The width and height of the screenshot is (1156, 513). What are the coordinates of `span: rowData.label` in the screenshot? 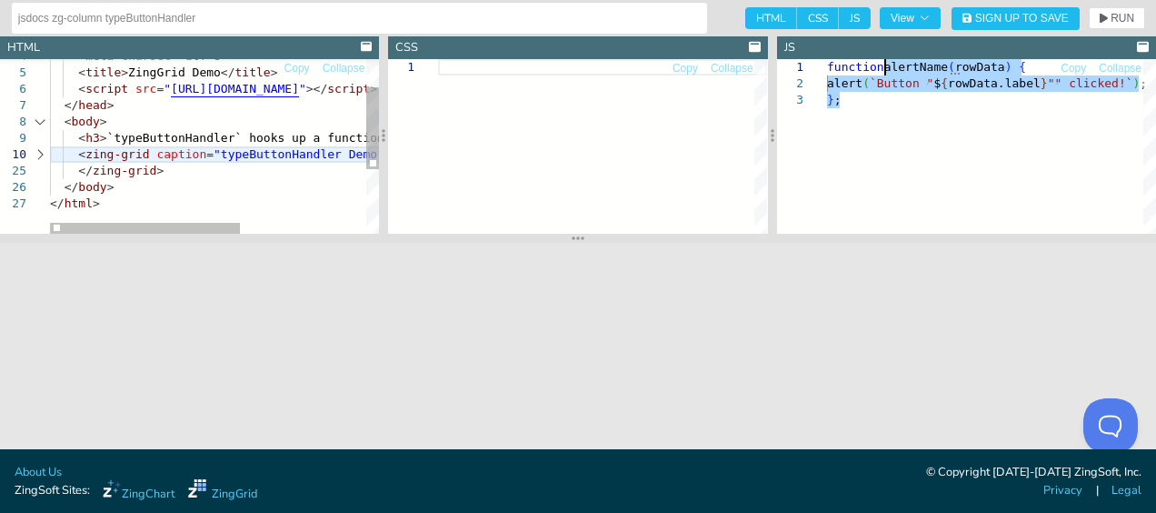 It's located at (994, 83).